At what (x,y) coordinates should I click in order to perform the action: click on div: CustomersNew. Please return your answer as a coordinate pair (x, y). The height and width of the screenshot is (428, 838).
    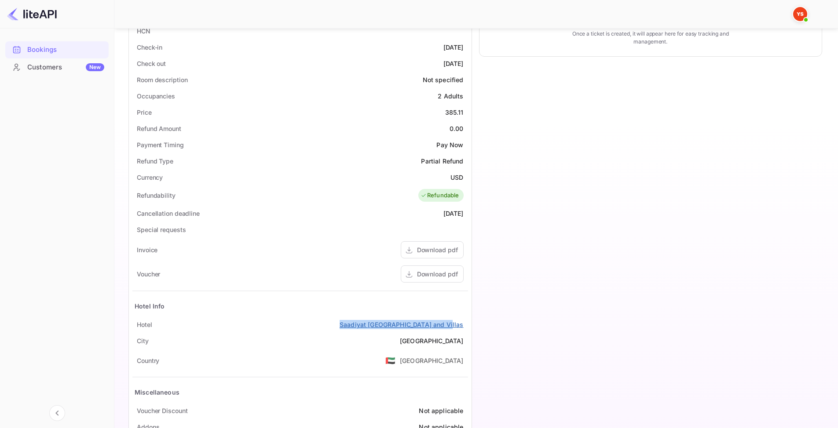
    Looking at the image, I should click on (57, 67).